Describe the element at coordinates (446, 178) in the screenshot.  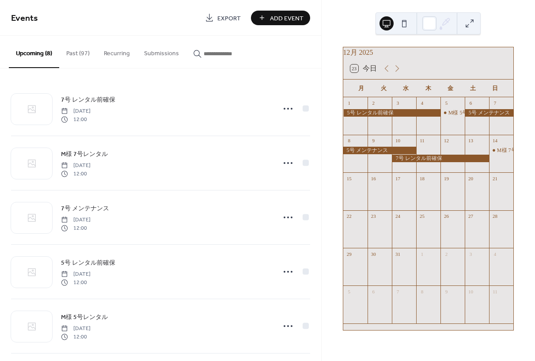
I see `div: 19` at that location.